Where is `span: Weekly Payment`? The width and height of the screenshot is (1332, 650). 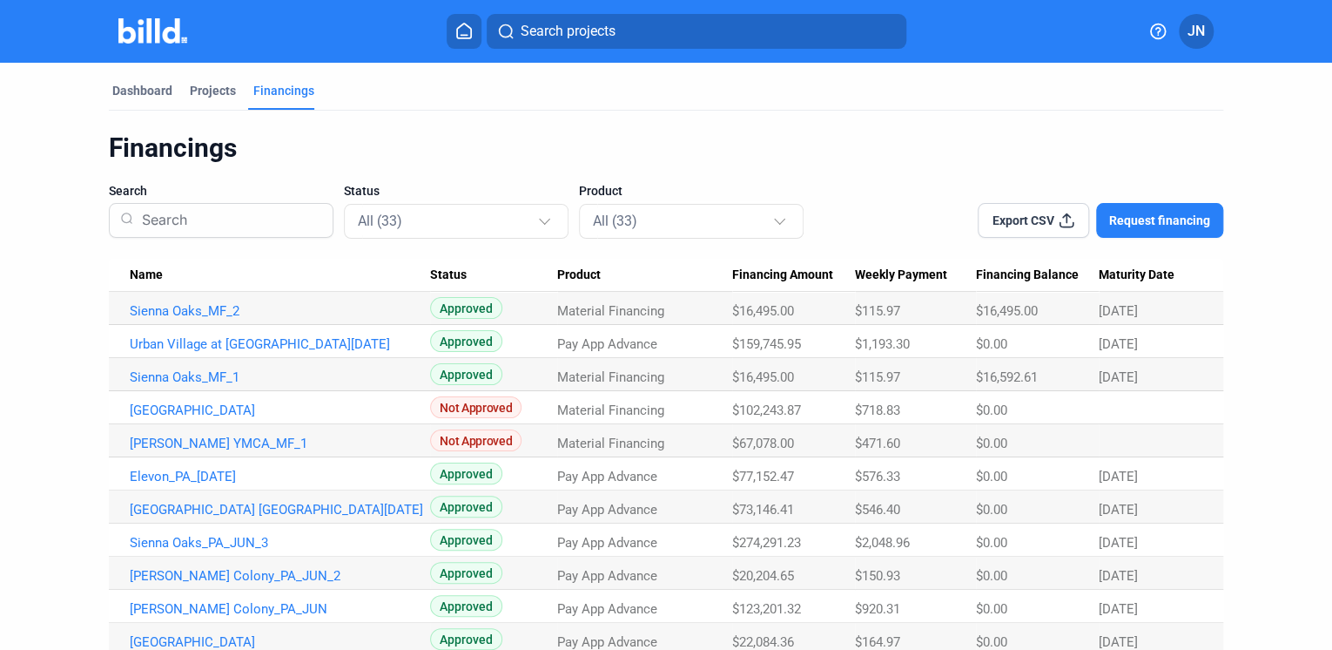
span: Weekly Payment is located at coordinates (901, 275).